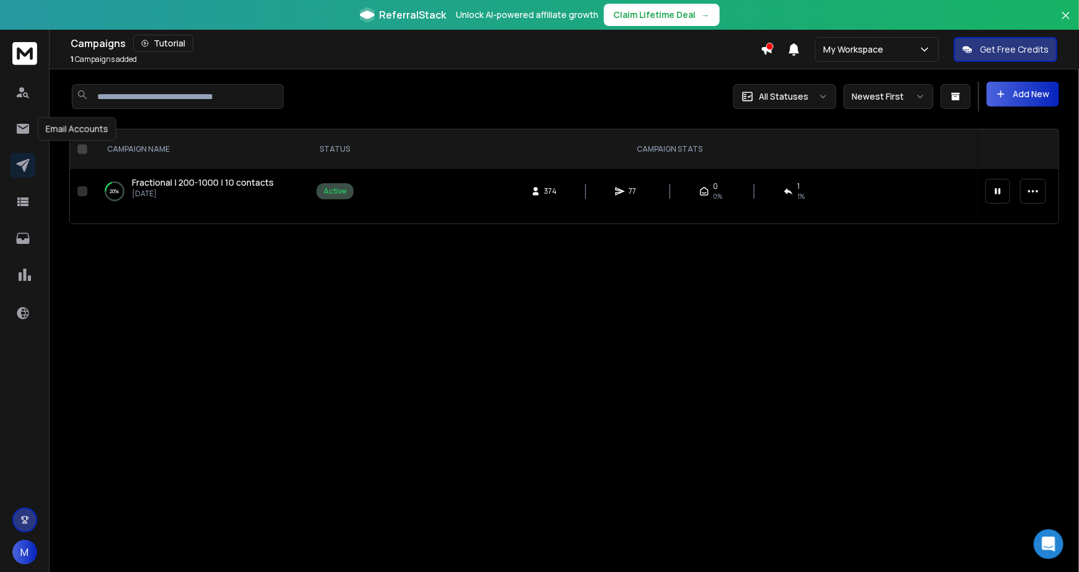  Describe the element at coordinates (888, 97) in the screenshot. I see `button: Newest First` at that location.